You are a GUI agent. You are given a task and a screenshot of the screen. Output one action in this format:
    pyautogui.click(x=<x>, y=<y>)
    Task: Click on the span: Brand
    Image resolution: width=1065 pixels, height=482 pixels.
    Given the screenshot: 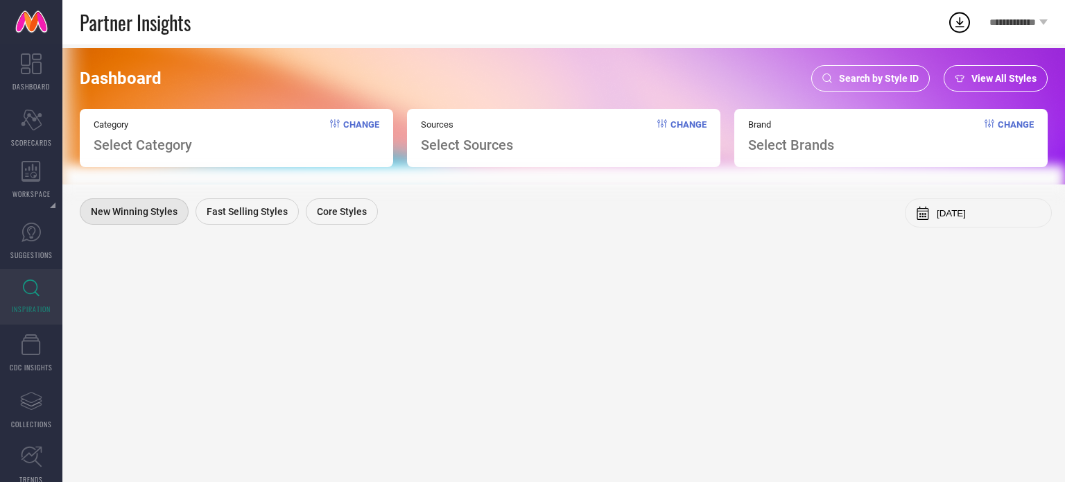 What is the action you would take?
    pyautogui.click(x=791, y=124)
    